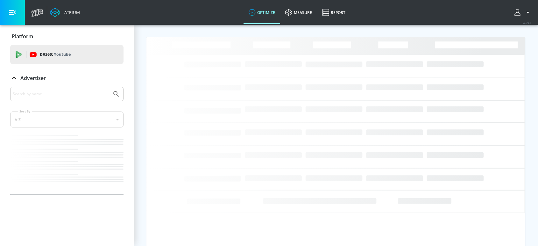 The width and height of the screenshot is (538, 246). What do you see at coordinates (262, 12) in the screenshot?
I see `a: optimize` at bounding box center [262, 12].